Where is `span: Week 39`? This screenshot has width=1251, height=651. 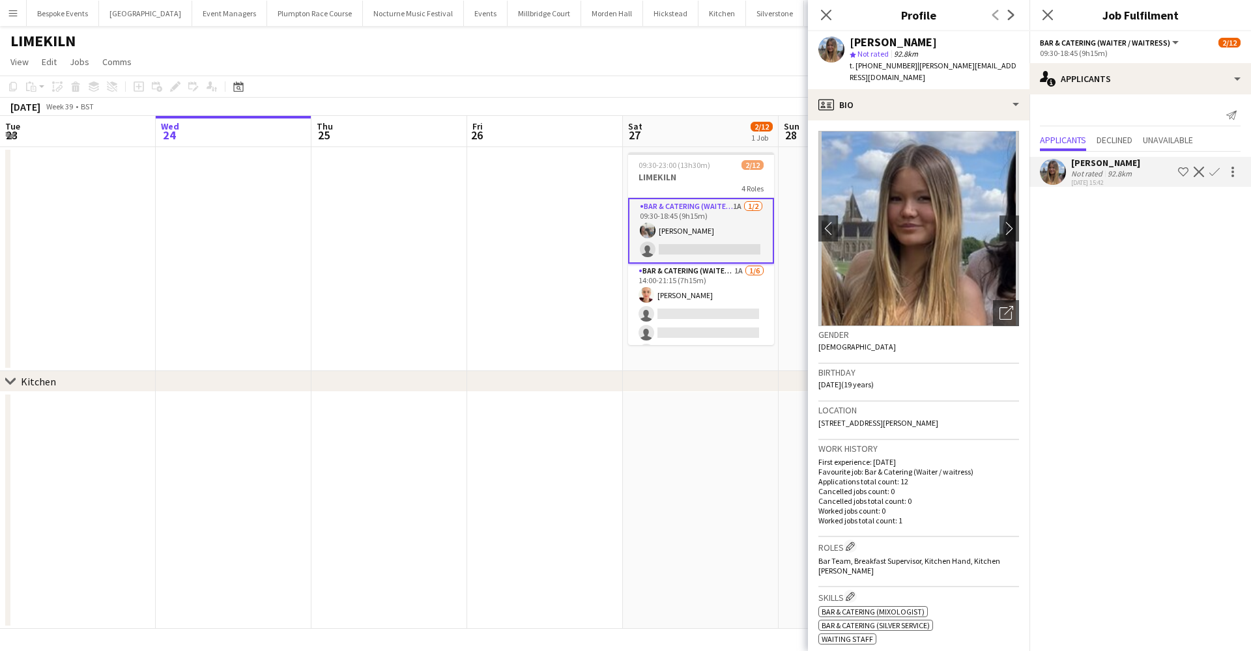
span: Week 39 is located at coordinates (59, 106).